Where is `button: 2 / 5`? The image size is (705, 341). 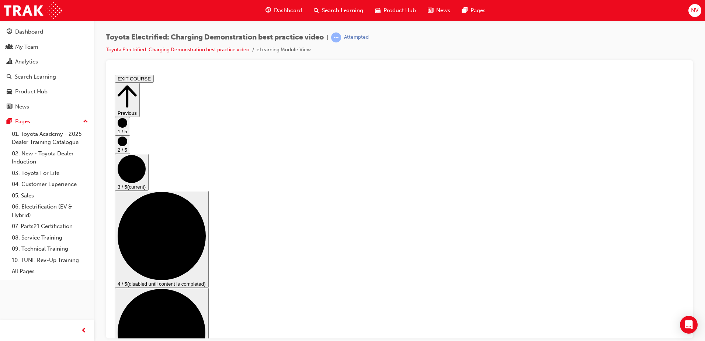
button: 2 / 5 is located at coordinates (11, 73).